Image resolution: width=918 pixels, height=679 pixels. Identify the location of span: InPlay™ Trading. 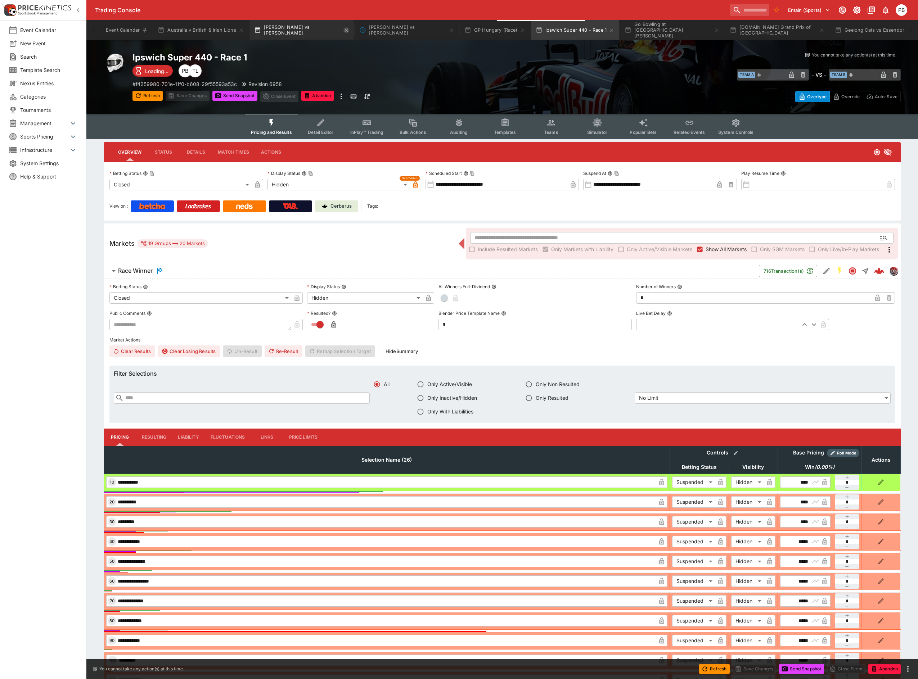
(367, 132).